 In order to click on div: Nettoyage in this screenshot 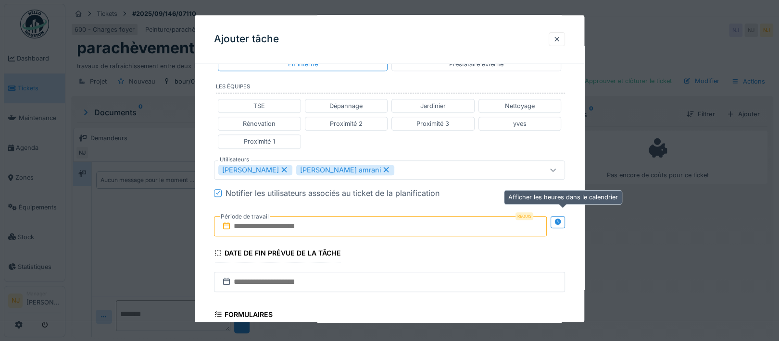, I will do `click(520, 106)`.